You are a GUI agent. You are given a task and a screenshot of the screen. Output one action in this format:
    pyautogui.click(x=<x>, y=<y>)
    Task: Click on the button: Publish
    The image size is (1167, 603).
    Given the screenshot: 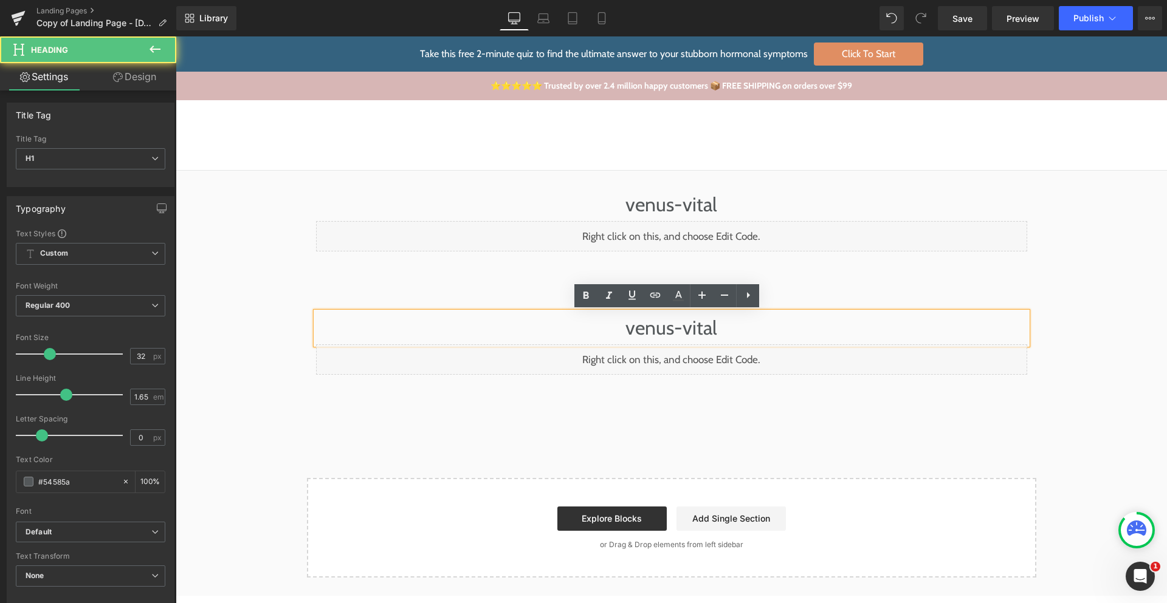 What is the action you would take?
    pyautogui.click(x=1095, y=18)
    